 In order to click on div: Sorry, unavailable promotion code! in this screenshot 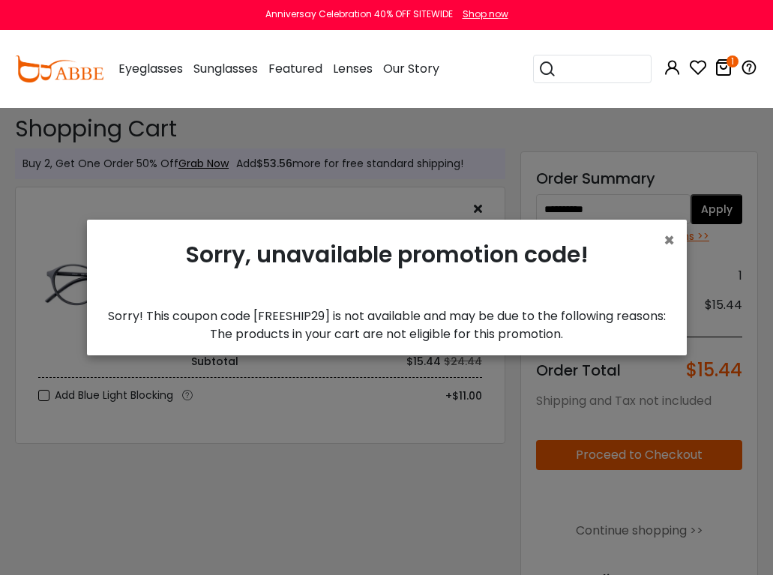, I will do `click(387, 269)`.